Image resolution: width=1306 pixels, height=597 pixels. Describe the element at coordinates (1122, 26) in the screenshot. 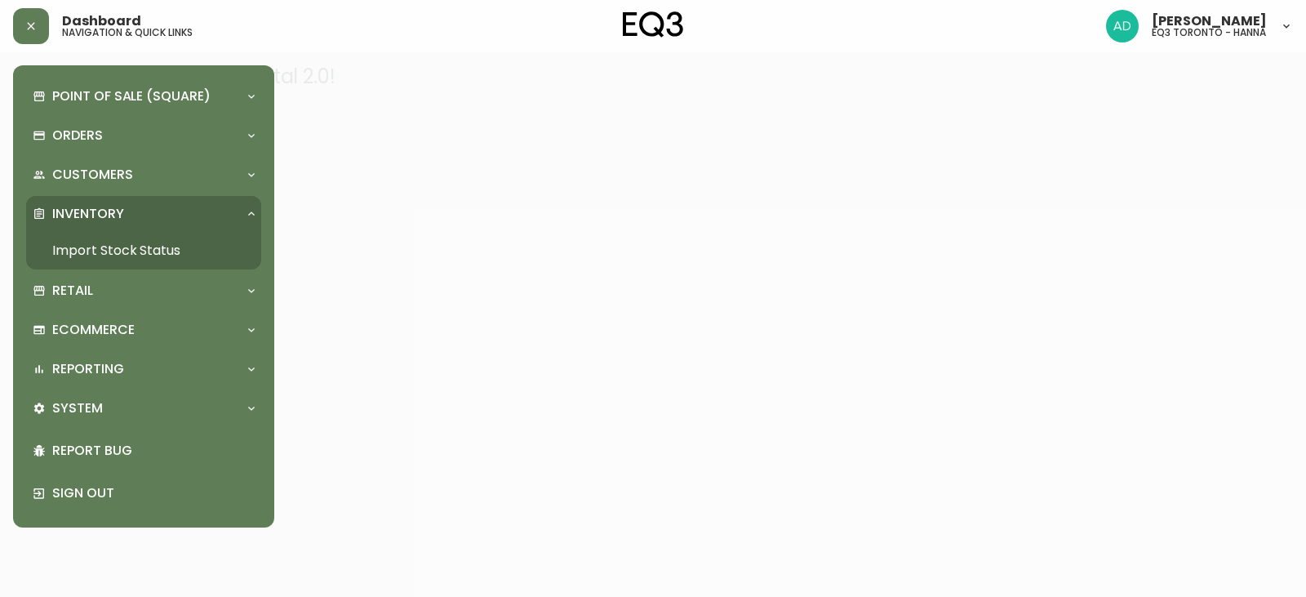

I see `img: 5042b7eed22bbf7d2bc86013784b9872` at that location.